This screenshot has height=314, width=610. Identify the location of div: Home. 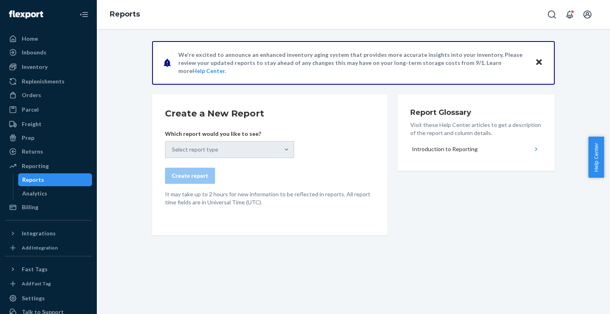
(30, 39).